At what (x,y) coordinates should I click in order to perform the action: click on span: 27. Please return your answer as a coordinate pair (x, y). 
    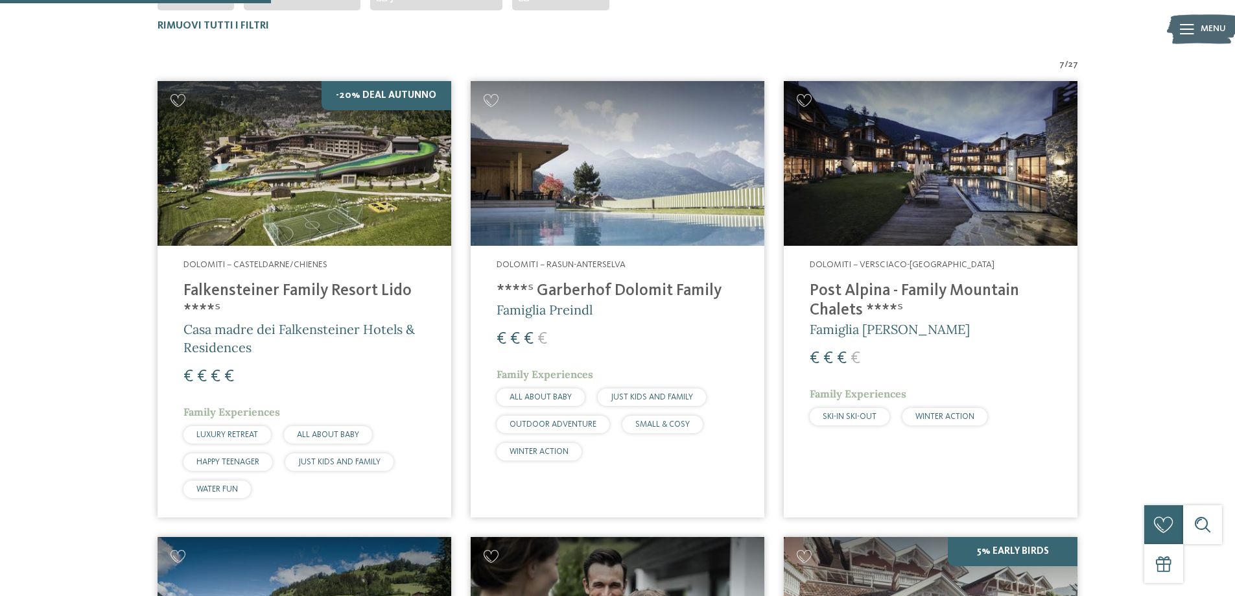
    Looking at the image, I should click on (1073, 65).